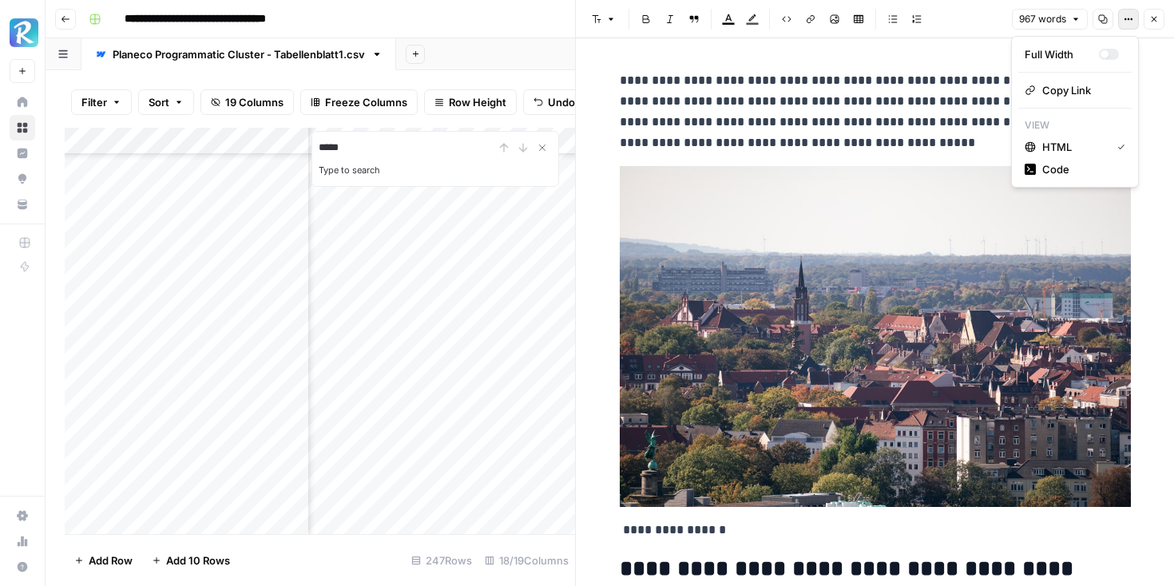 Image resolution: width=1174 pixels, height=586 pixels. I want to click on span: Freeze Columns, so click(366, 102).